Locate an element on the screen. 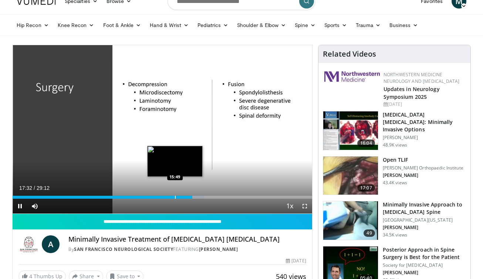 Image resolution: width=483 pixels, height=279 pixels. img: image.jpeg is located at coordinates (175, 161).